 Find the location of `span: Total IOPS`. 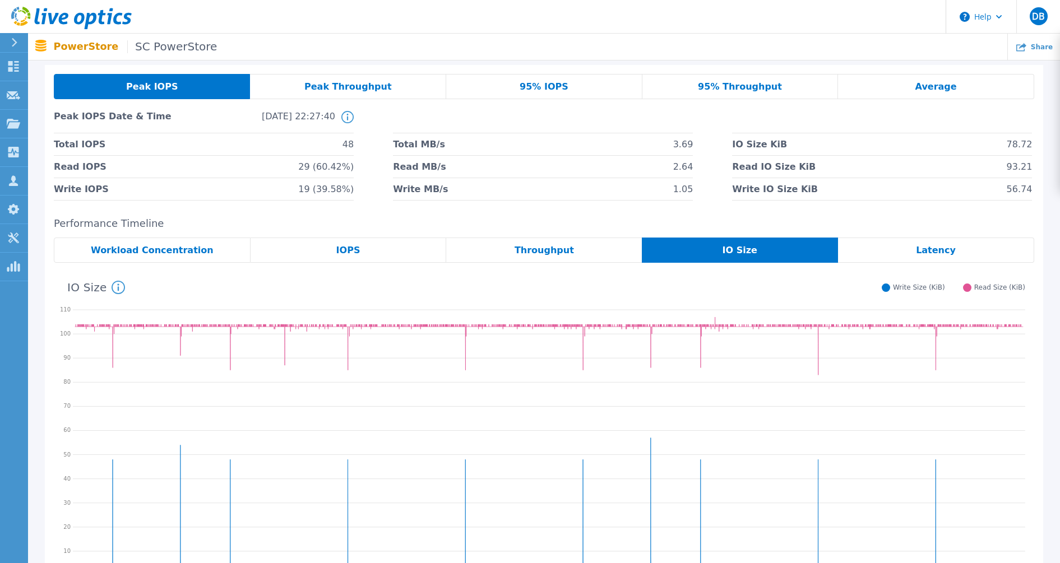

span: Total IOPS is located at coordinates (80, 144).